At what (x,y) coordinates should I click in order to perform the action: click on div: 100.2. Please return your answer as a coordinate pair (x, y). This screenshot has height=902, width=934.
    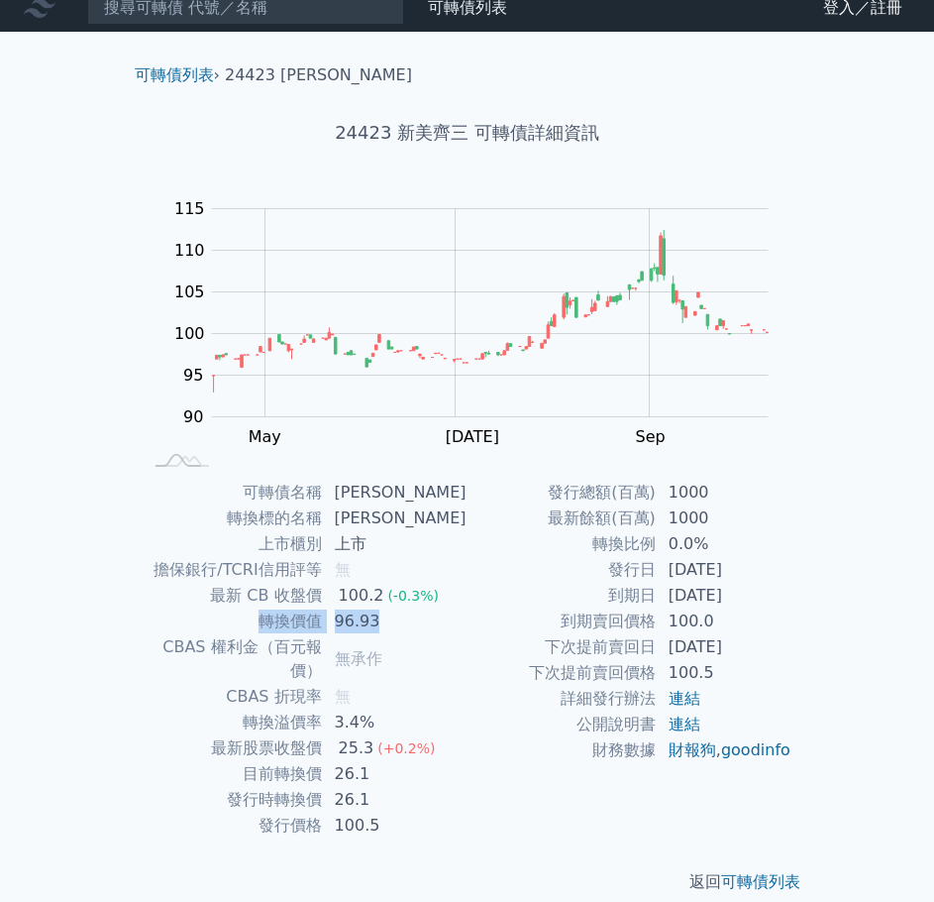
    Looking at the image, I should click on (362, 595).